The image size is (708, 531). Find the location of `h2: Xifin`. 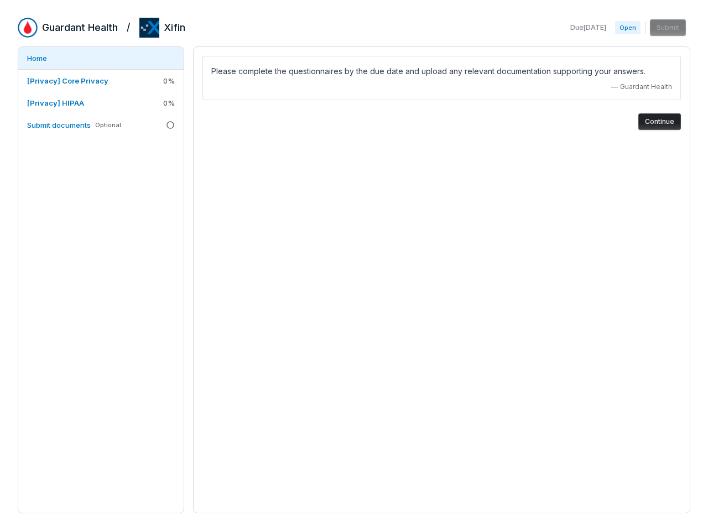

h2: Xifin is located at coordinates (174, 28).